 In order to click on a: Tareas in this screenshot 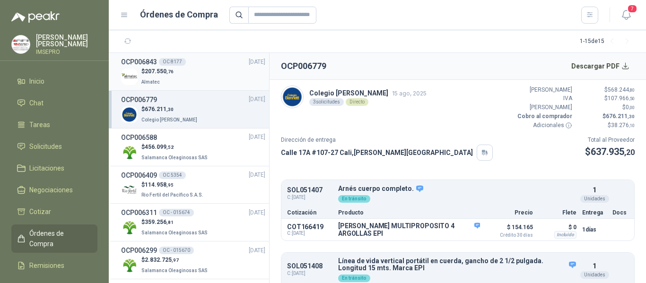, I will do `click(54, 125)`.